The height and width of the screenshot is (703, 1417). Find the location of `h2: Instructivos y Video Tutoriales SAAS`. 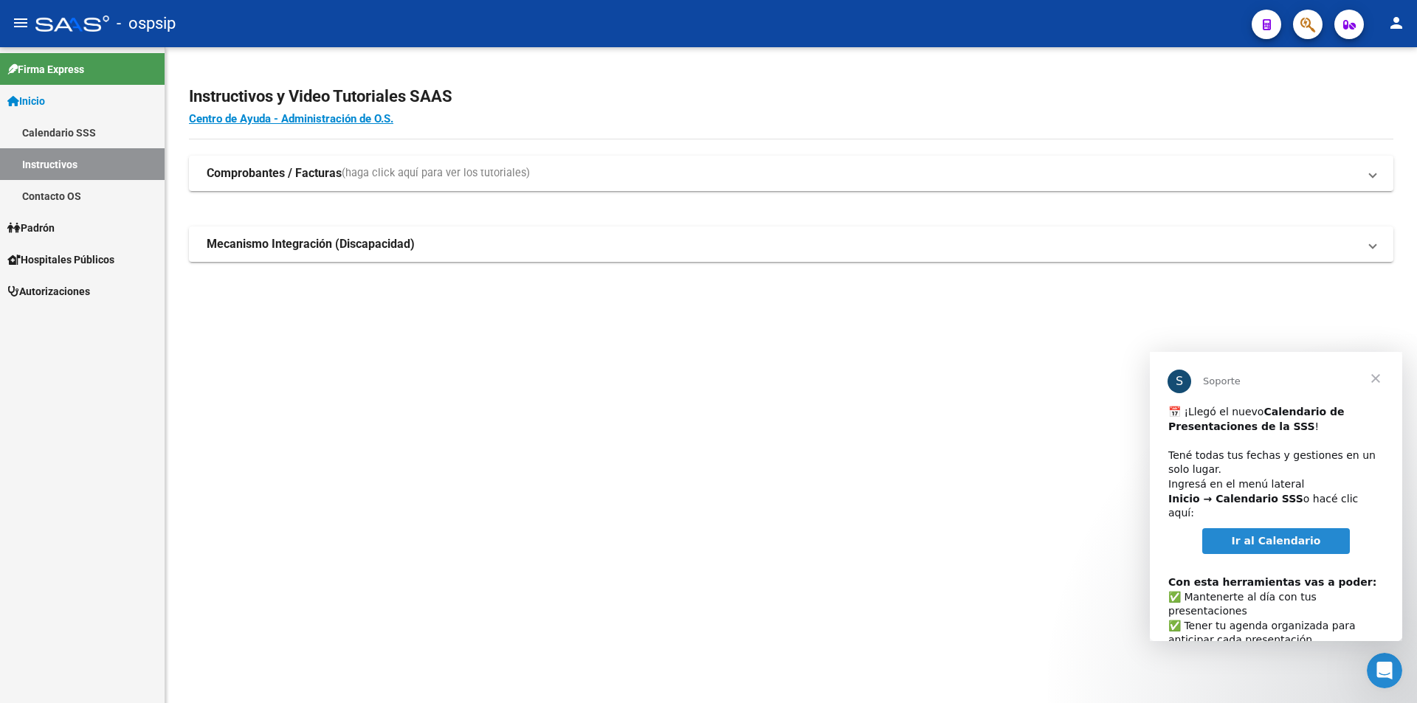

h2: Instructivos y Video Tutoriales SAAS is located at coordinates (791, 97).